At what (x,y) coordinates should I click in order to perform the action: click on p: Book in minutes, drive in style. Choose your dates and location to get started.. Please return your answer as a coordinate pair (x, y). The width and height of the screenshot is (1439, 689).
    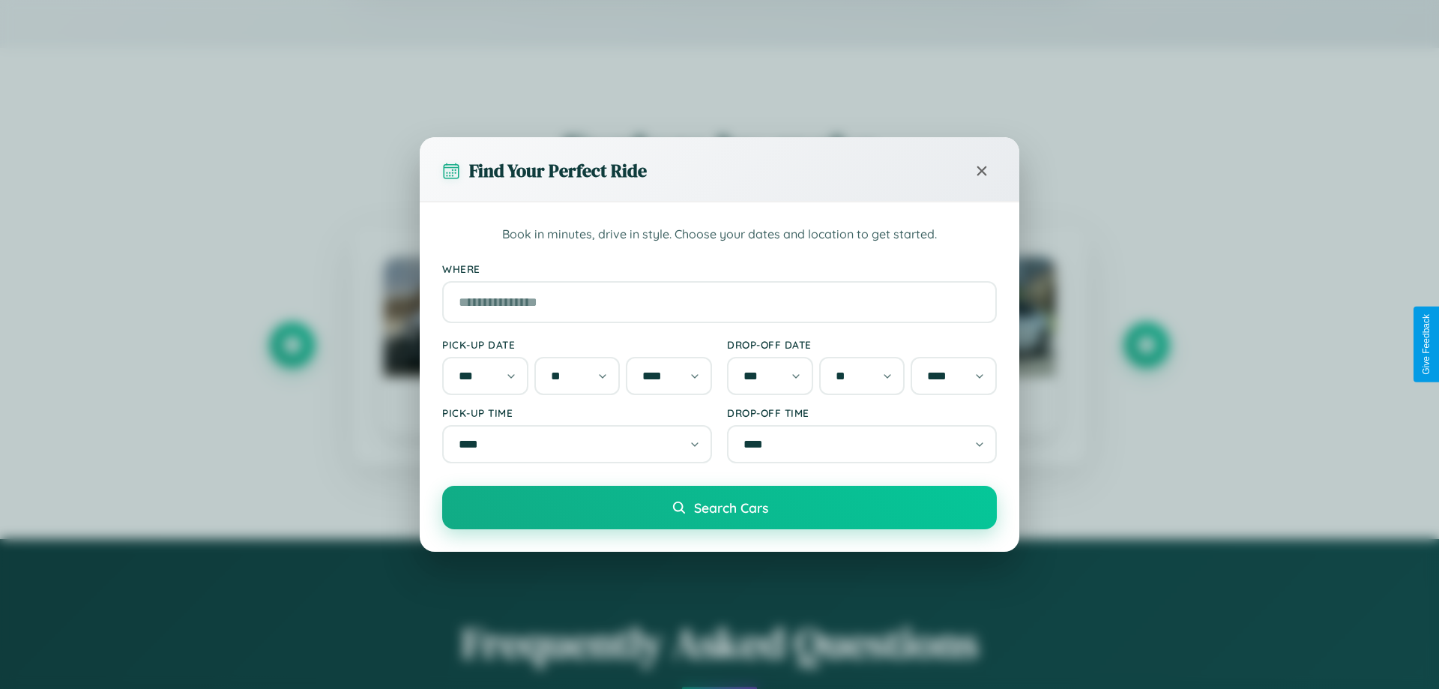
    Looking at the image, I should click on (719, 235).